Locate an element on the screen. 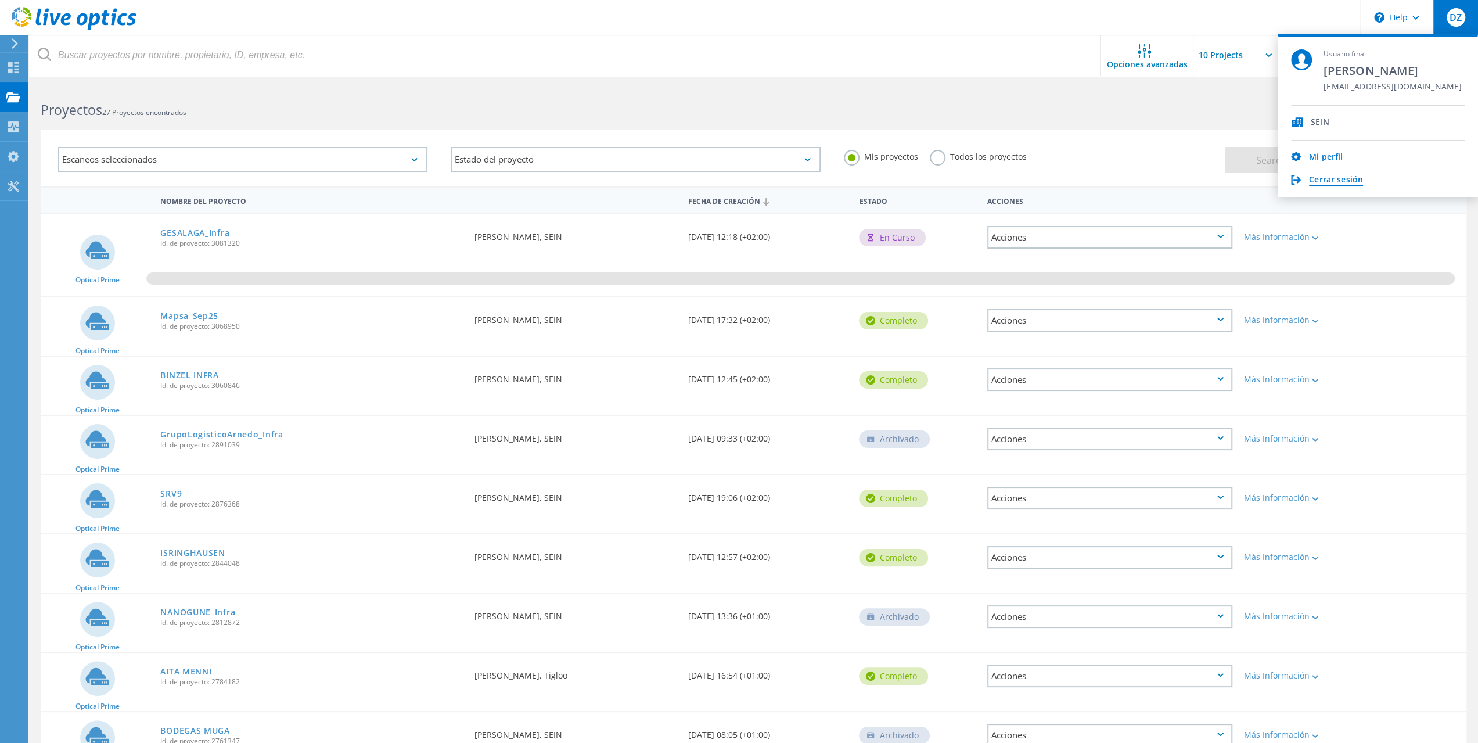 The height and width of the screenshot is (743, 1478). span: SEIN is located at coordinates (1320, 123).